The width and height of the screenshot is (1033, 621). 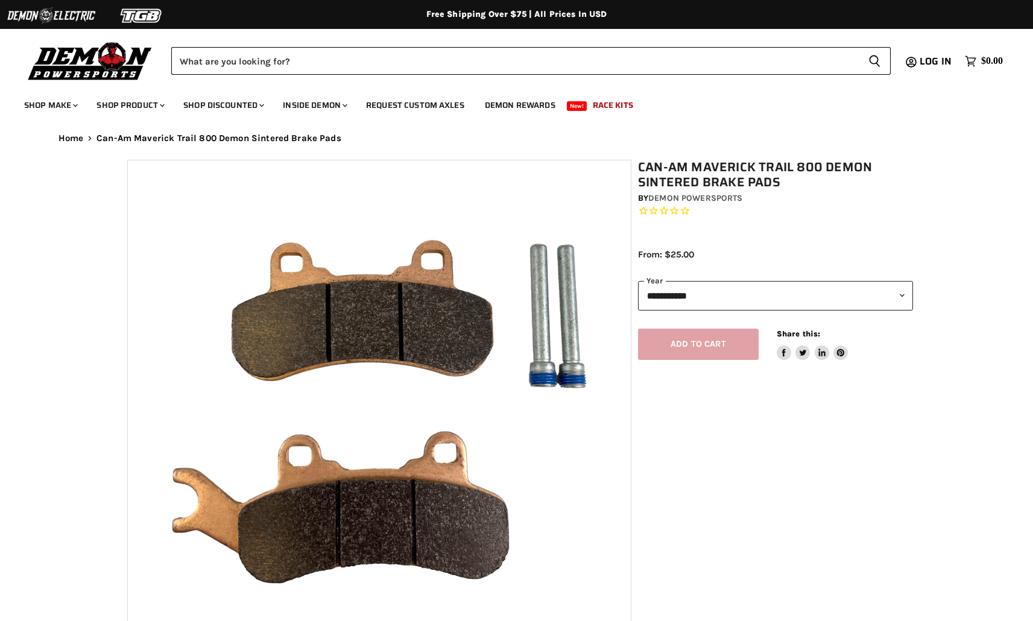 What do you see at coordinates (874, 61) in the screenshot?
I see `button: Search` at bounding box center [874, 61].